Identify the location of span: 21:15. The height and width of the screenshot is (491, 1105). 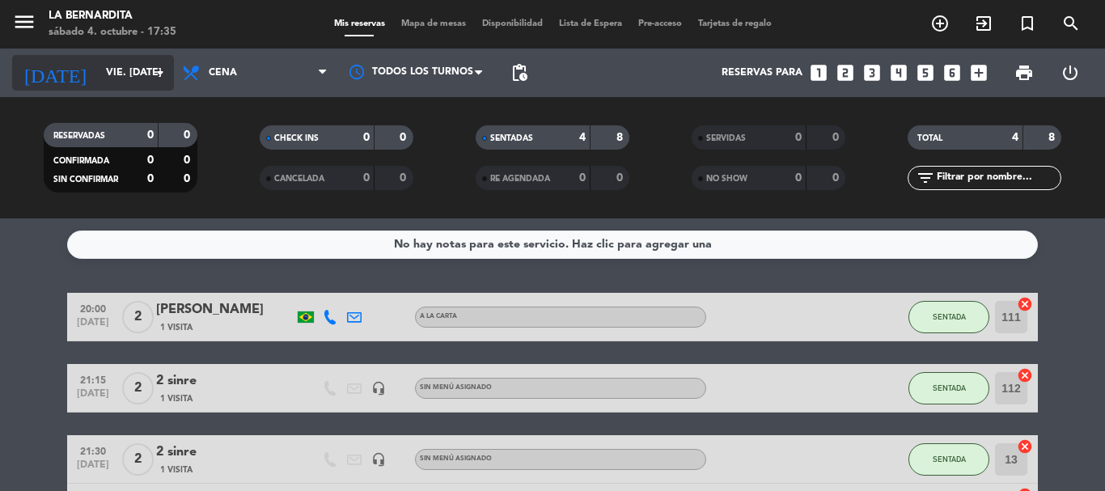
(93, 379).